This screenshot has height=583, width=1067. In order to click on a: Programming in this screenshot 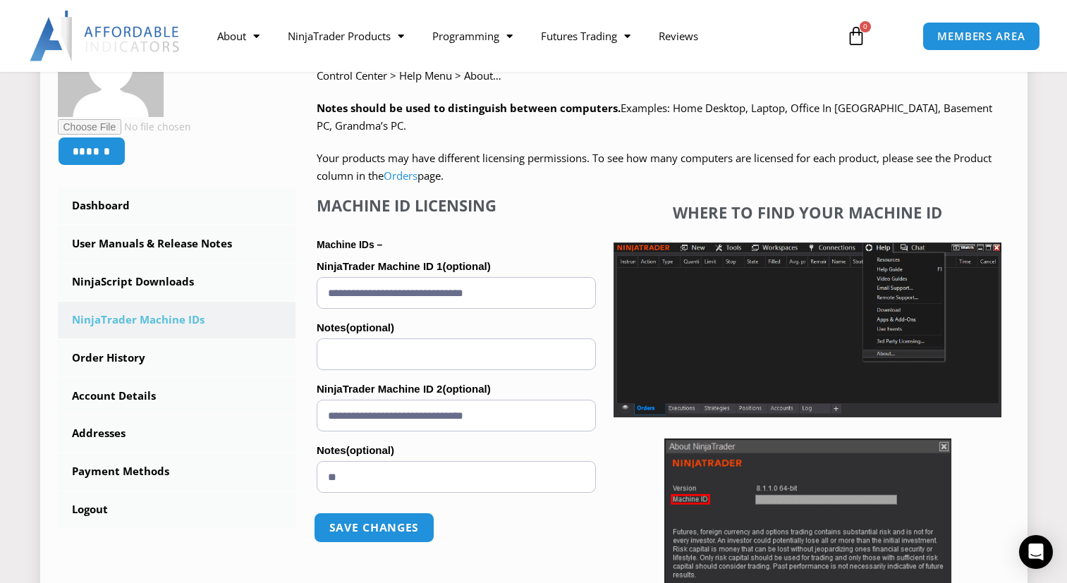, I will do `click(472, 36)`.